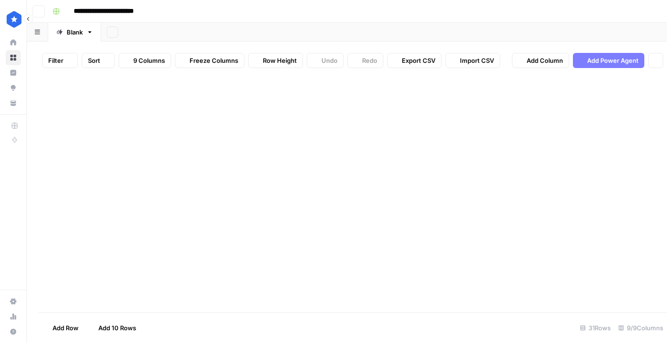 This screenshot has height=343, width=667. Describe the element at coordinates (98, 61) in the screenshot. I see `button: Sort` at that location.